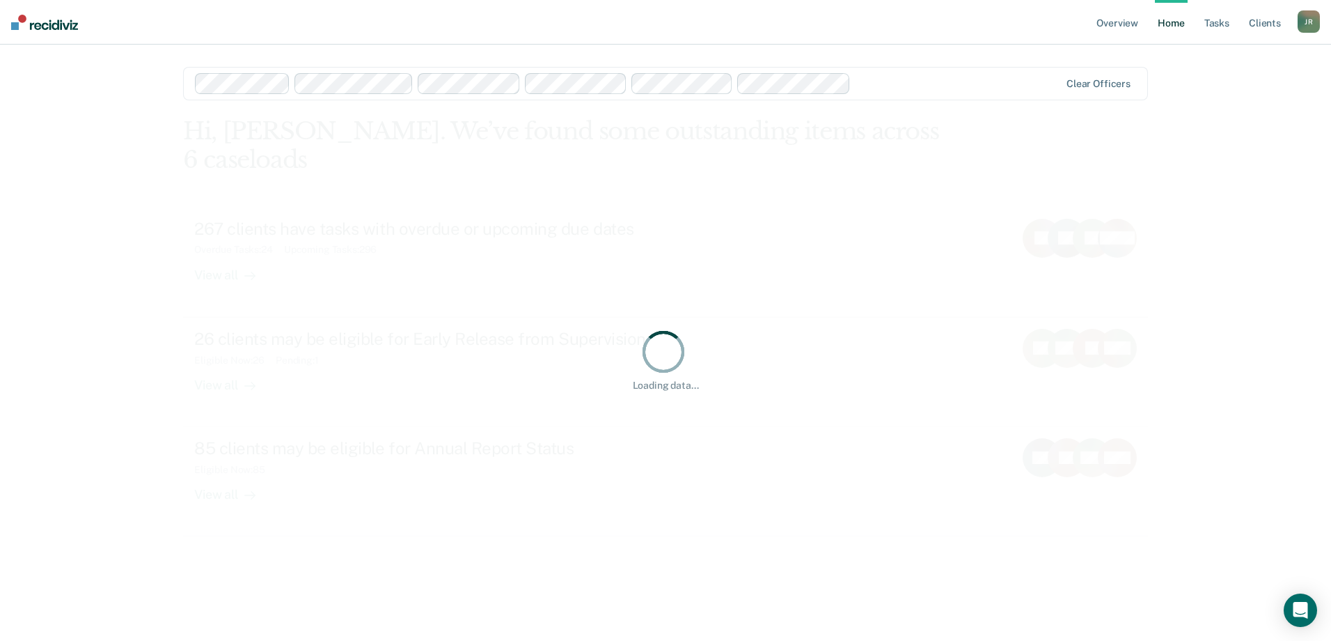 The height and width of the screenshot is (641, 1331). What do you see at coordinates (303, 360) in the screenshot?
I see `div: Pending : 1` at bounding box center [303, 360].